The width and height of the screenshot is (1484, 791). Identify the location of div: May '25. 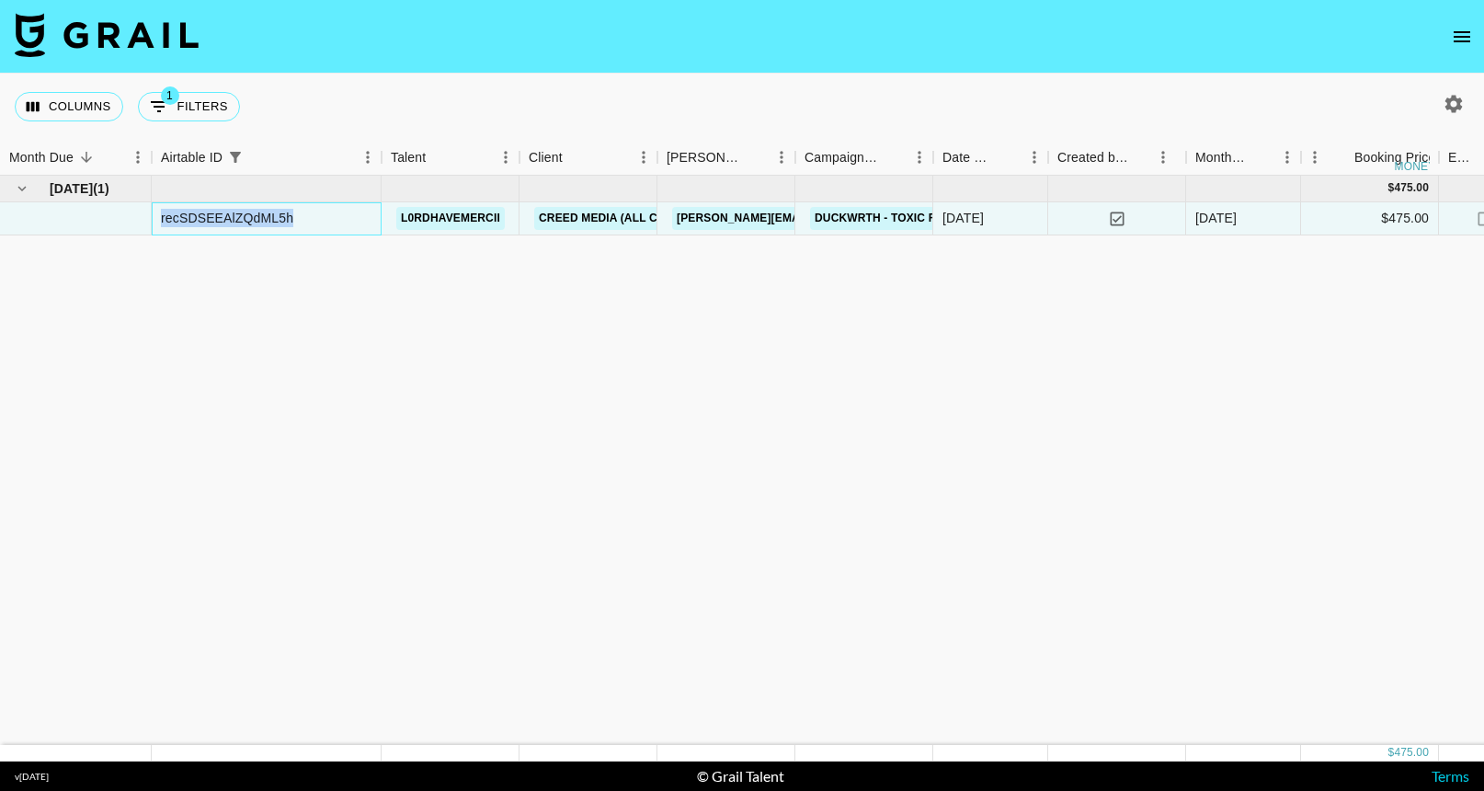
(1216, 218).